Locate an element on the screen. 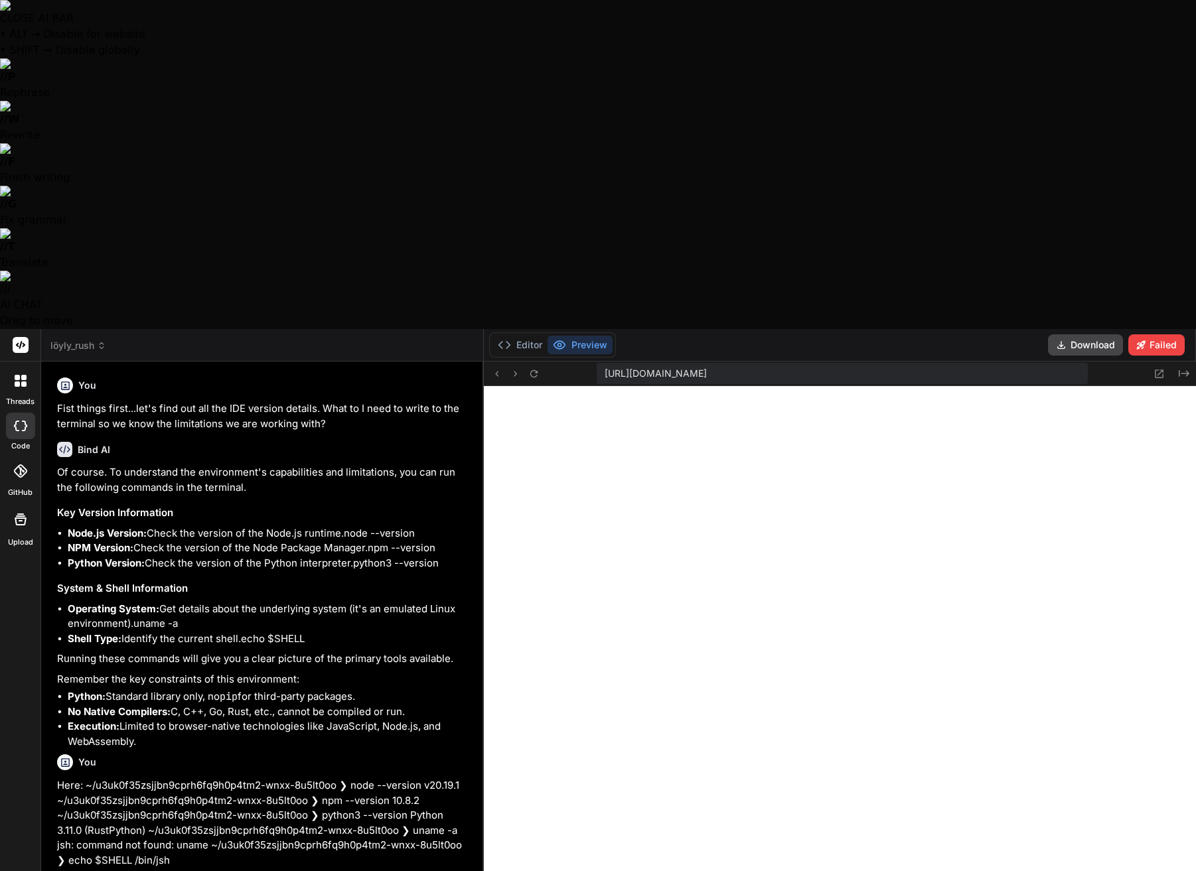 The width and height of the screenshot is (1196, 871). strong: No Native Compilers: is located at coordinates (119, 711).